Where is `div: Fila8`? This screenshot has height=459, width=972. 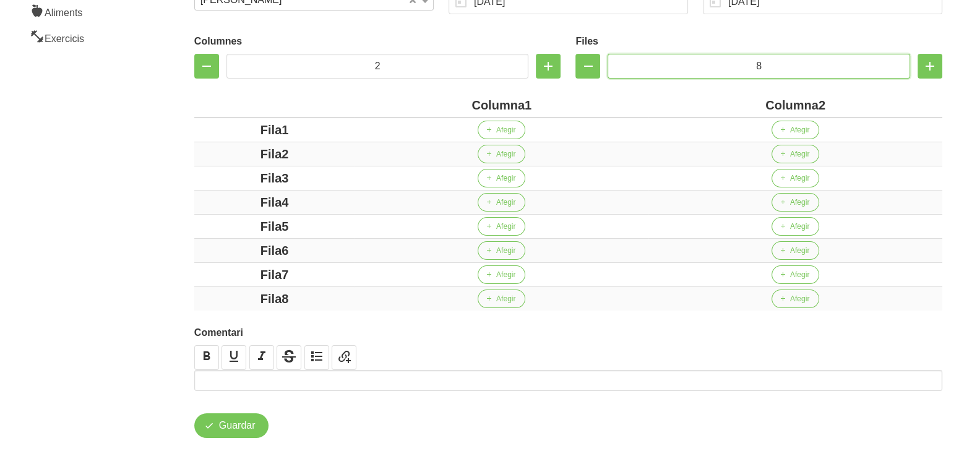
div: Fila8 is located at coordinates (274, 299).